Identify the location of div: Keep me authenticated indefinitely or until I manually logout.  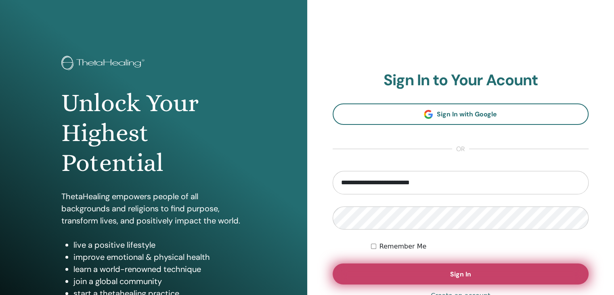
(480, 246).